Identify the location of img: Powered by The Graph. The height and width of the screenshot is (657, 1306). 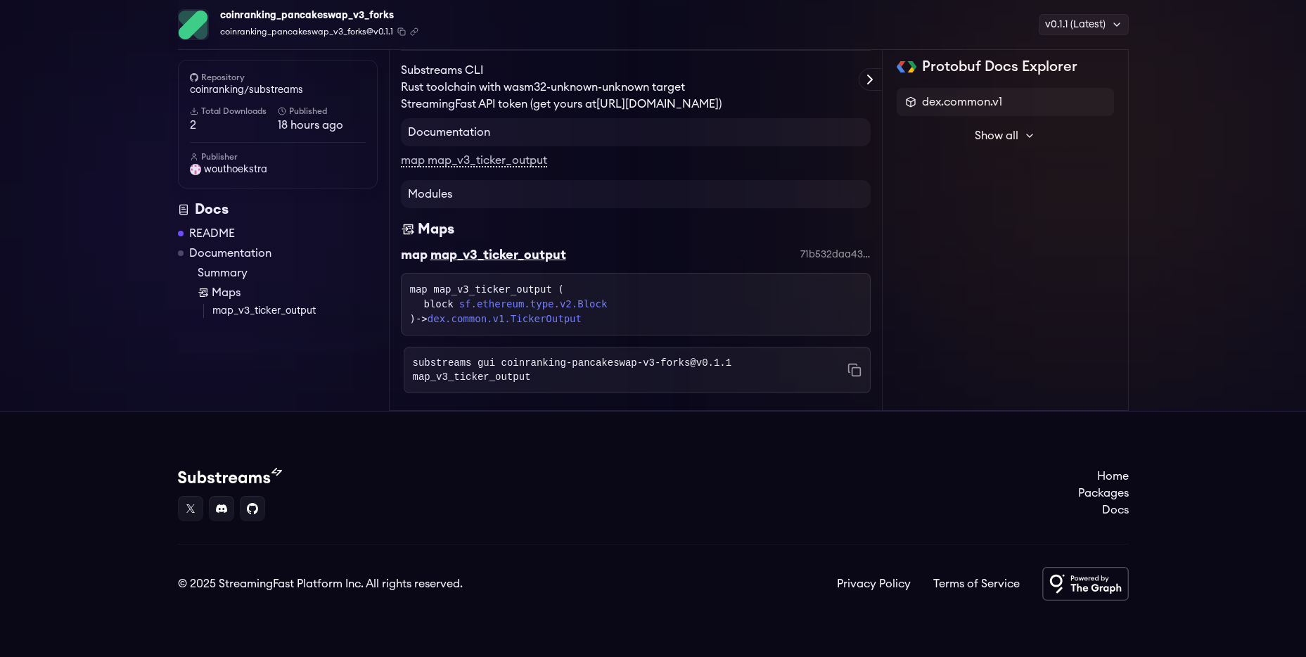
(1086, 584).